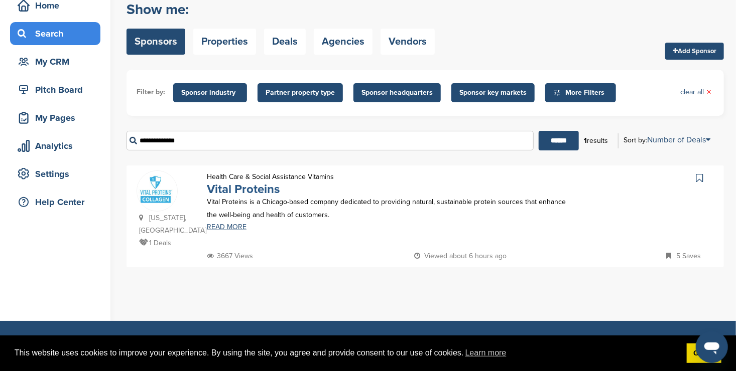  What do you see at coordinates (58, 202) in the screenshot?
I see `div: Help Center` at bounding box center [58, 202].